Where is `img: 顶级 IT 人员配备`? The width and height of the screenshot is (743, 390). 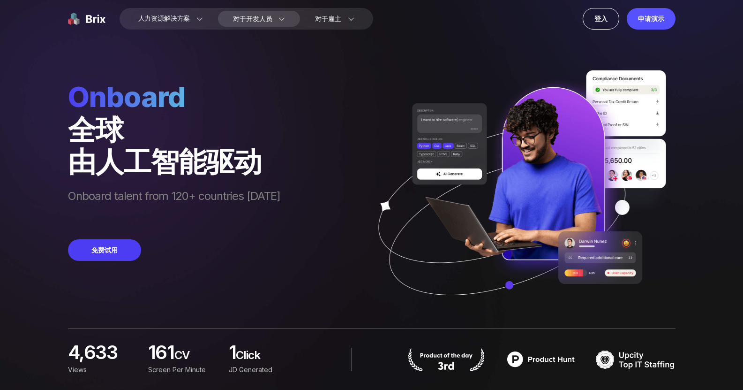
img: 顶级 IT 人员配备 is located at coordinates (636, 359).